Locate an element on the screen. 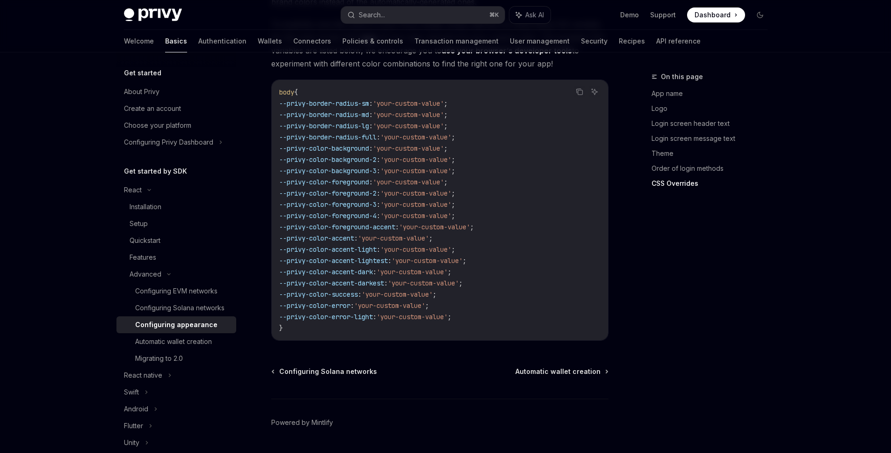 This screenshot has width=891, height=453. a: use your browser’s developer tools is located at coordinates (506, 50).